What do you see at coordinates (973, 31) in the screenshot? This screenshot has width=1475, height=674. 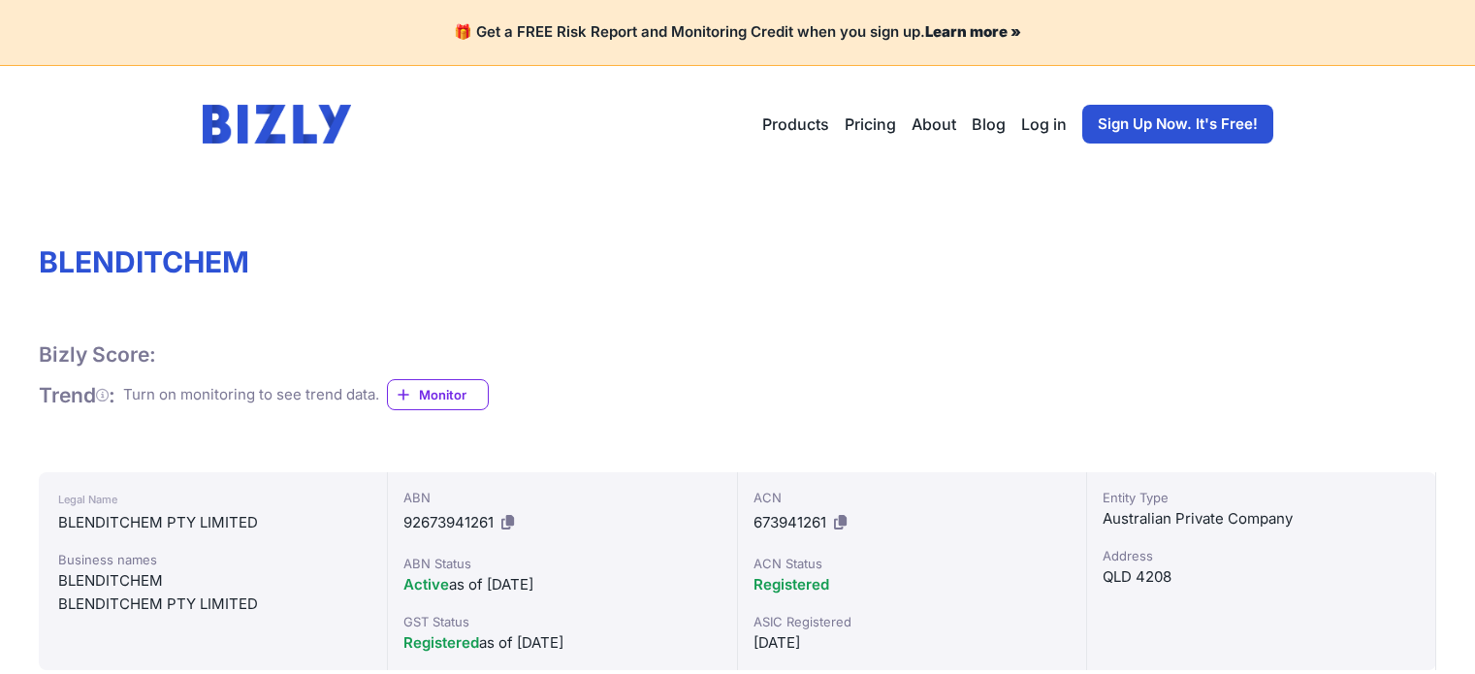 I see `strong: Learn more »` at bounding box center [973, 31].